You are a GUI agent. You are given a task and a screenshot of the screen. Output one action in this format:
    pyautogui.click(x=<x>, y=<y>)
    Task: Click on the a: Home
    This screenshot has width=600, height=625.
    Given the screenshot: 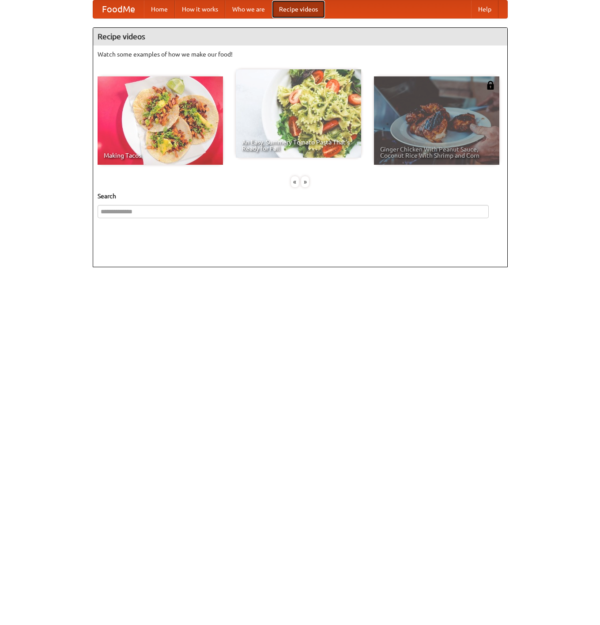 What is the action you would take?
    pyautogui.click(x=159, y=9)
    